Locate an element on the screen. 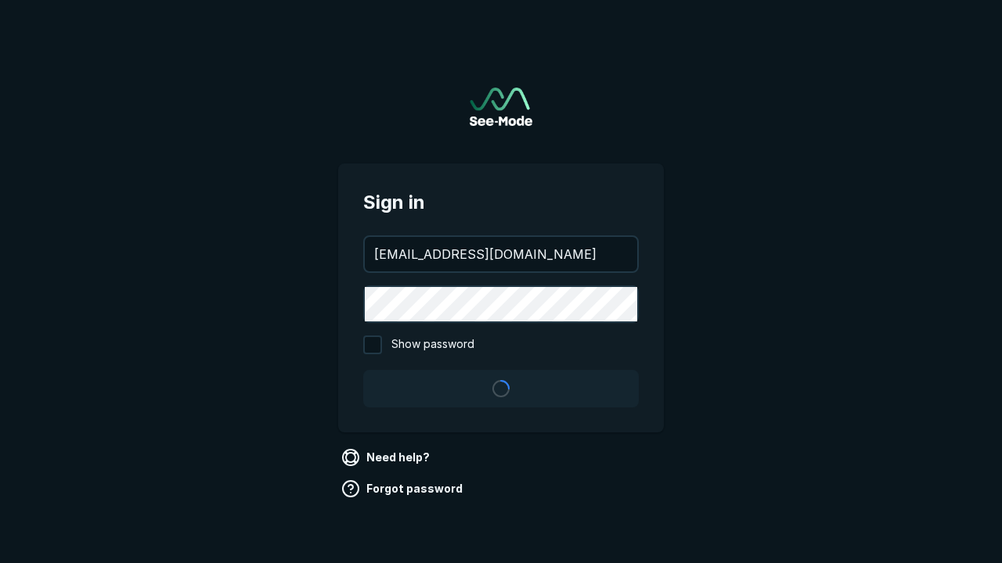 This screenshot has width=1002, height=563. input: your@email.com is located at coordinates (501, 254).